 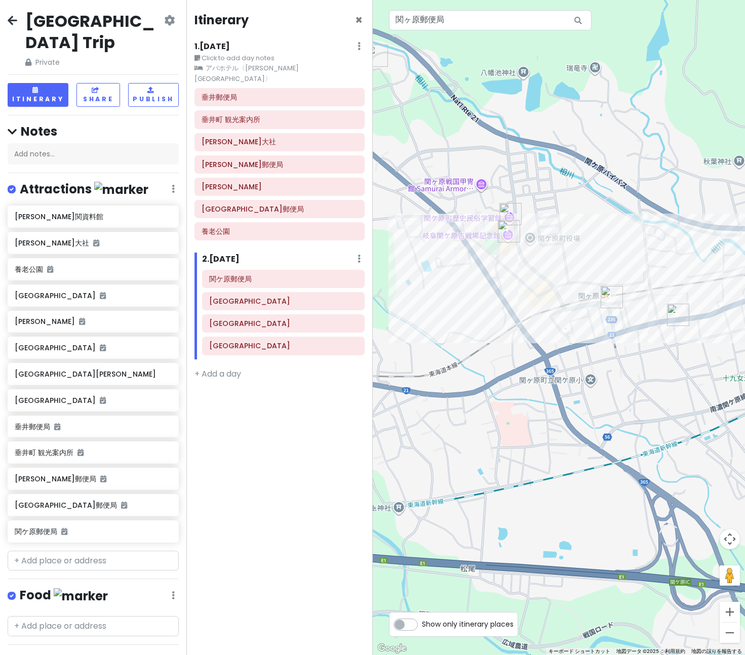 I want to click on img: Google, so click(x=392, y=648).